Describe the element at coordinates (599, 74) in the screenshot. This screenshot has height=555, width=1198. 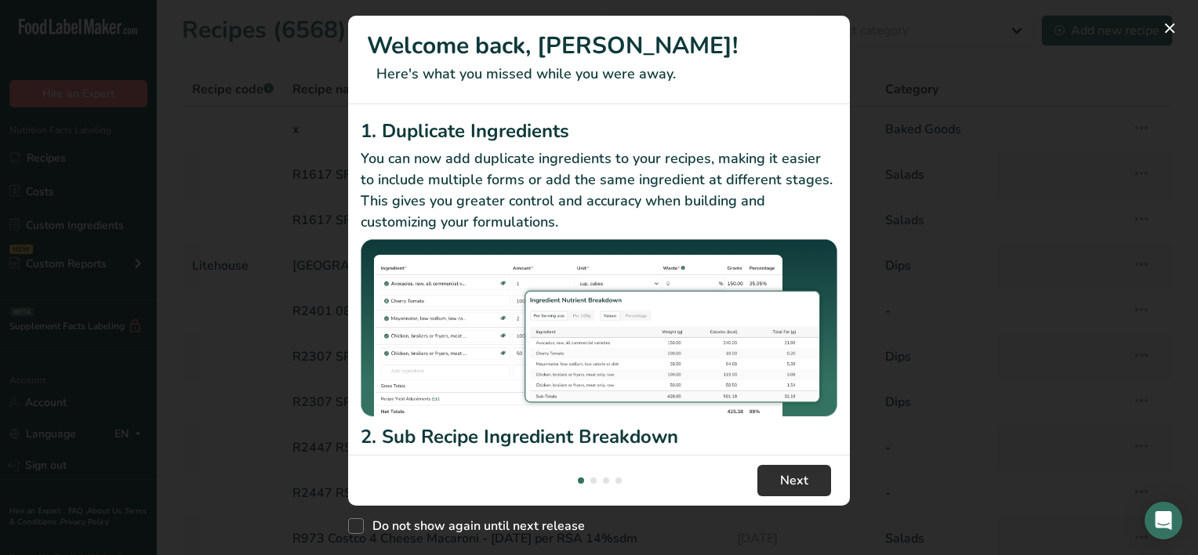
I see `p: Here's what you missed while you were away.` at that location.